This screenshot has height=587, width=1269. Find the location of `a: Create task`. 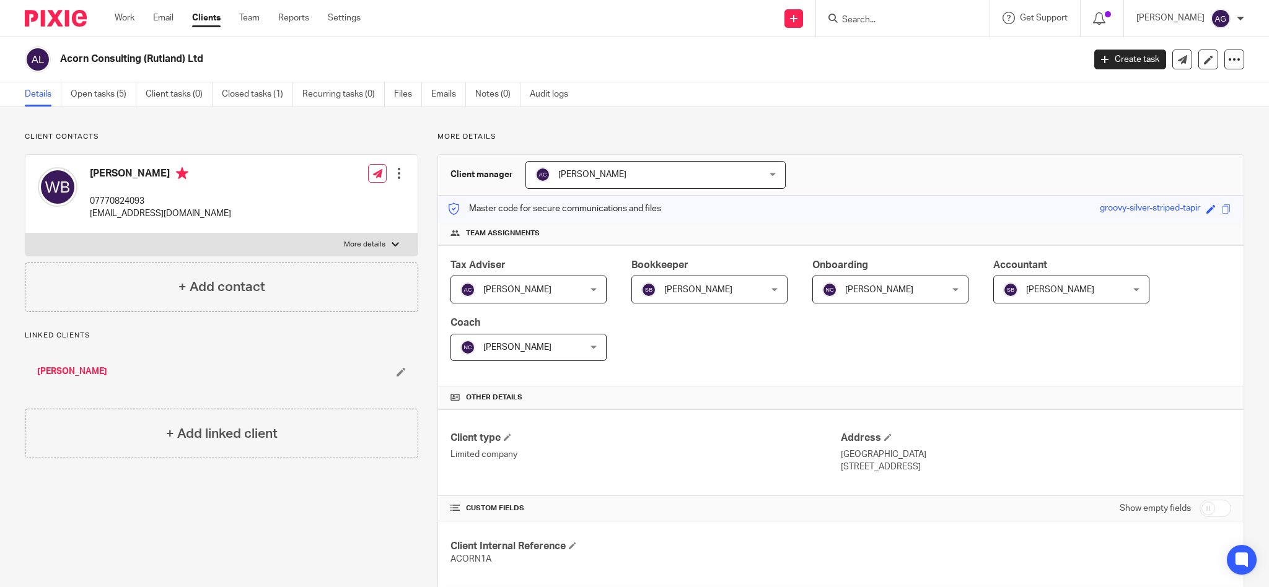

a: Create task is located at coordinates (1130, 59).